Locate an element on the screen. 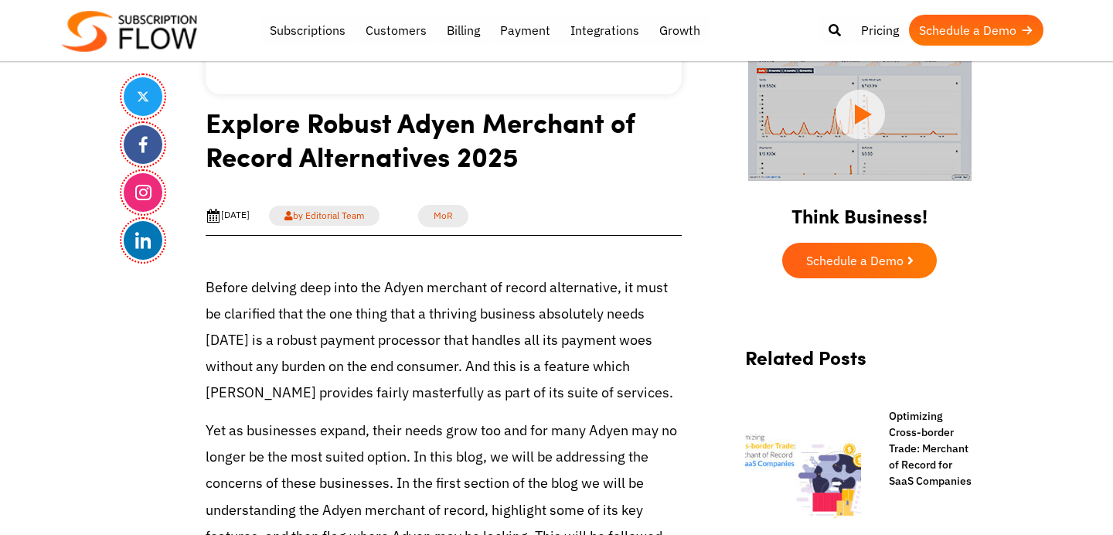 The height and width of the screenshot is (535, 1113). a: Customers is located at coordinates (396, 30).